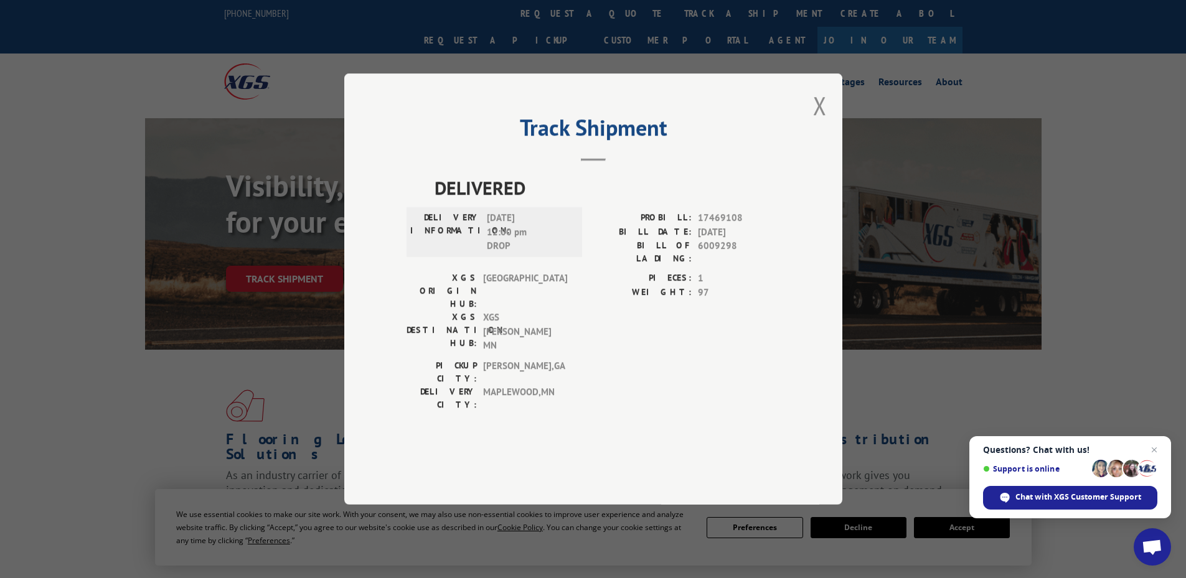  I want to click on label: PROBILL:, so click(642, 218).